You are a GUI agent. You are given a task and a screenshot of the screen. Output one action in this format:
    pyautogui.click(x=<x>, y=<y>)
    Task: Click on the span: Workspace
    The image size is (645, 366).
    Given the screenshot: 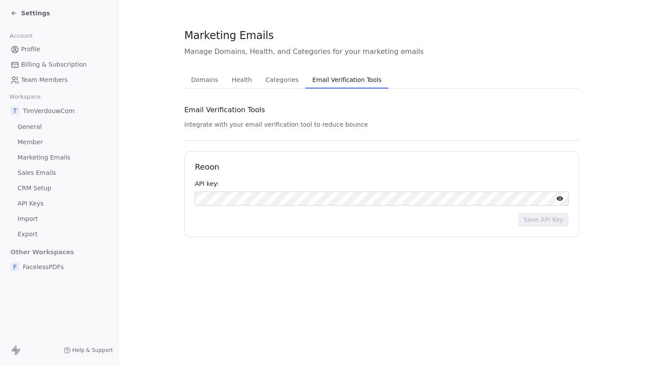 What is the action you would take?
    pyautogui.click(x=25, y=97)
    